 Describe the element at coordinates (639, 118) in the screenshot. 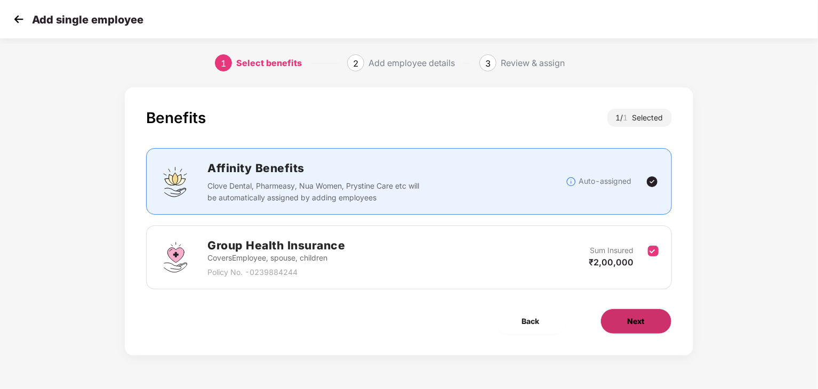

I see `div: 1 / Selected` at that location.